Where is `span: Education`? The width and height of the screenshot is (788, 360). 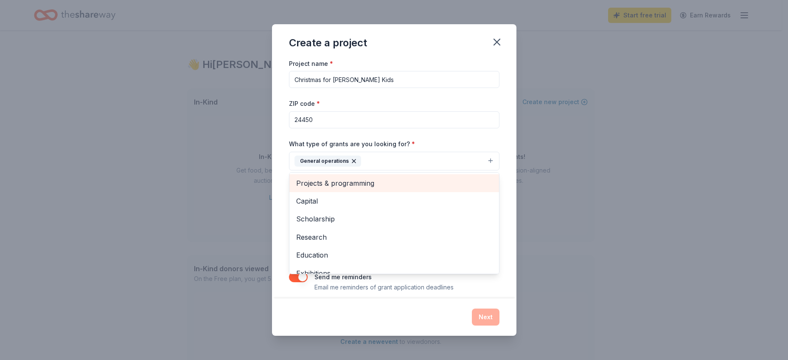 span: Education is located at coordinates (394, 255).